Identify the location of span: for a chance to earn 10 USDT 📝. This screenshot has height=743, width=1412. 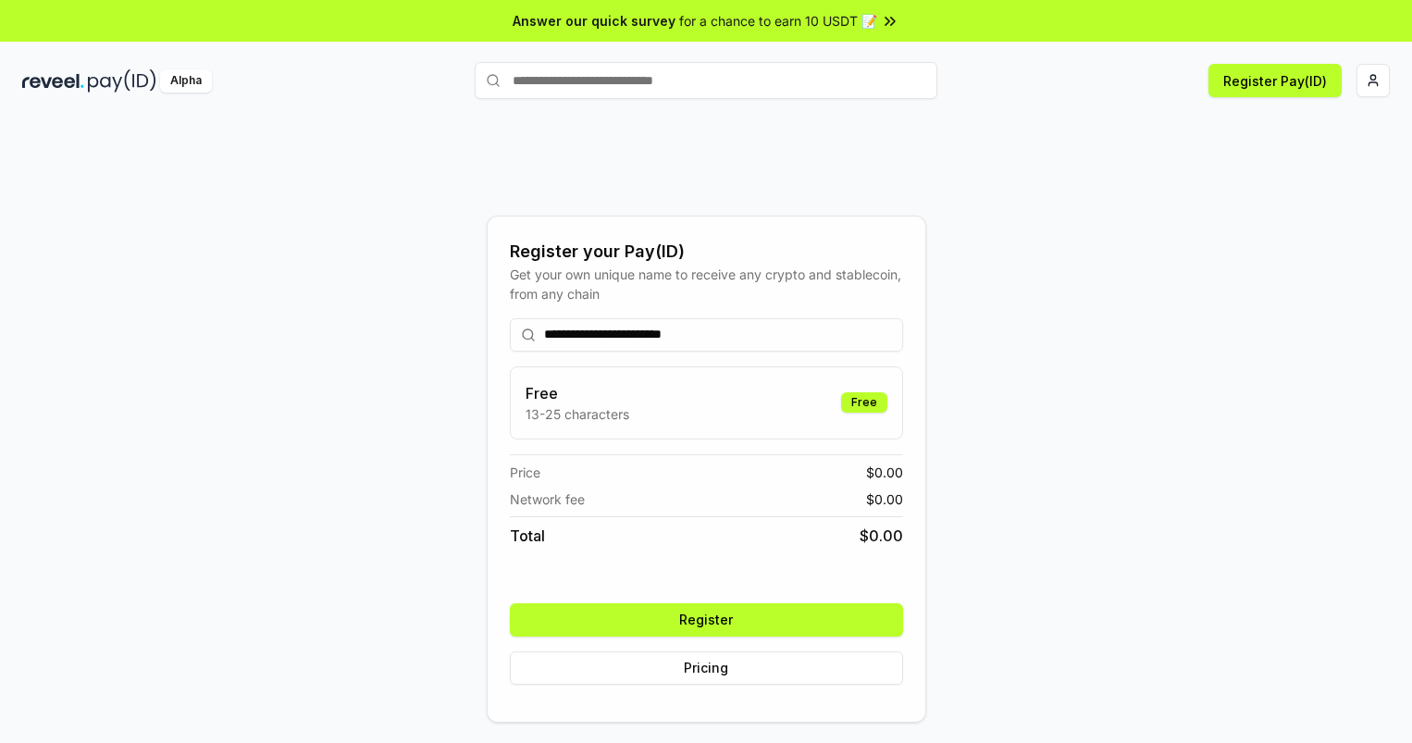
(778, 20).